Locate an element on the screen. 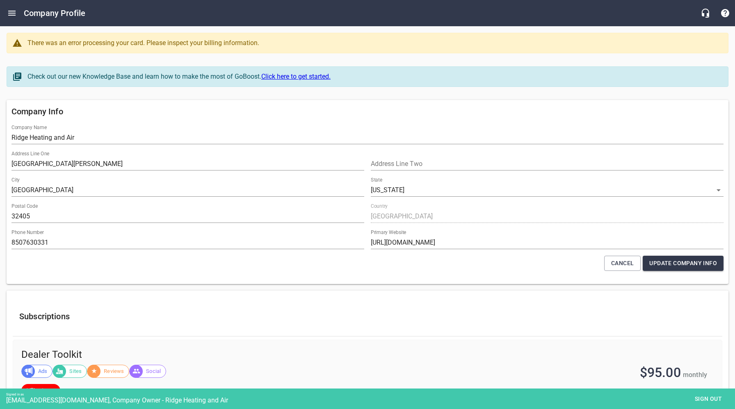 This screenshot has width=735, height=409. span: Ads is located at coordinates (43, 372).